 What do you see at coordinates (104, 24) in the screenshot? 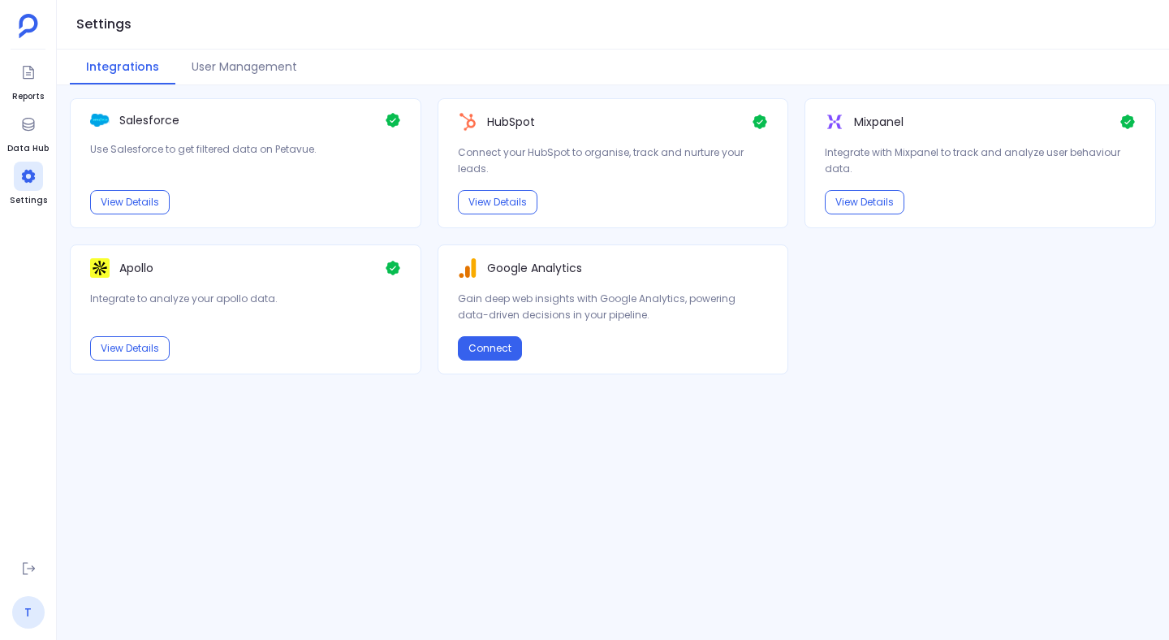
I see `h1: Settings` at bounding box center [104, 24].